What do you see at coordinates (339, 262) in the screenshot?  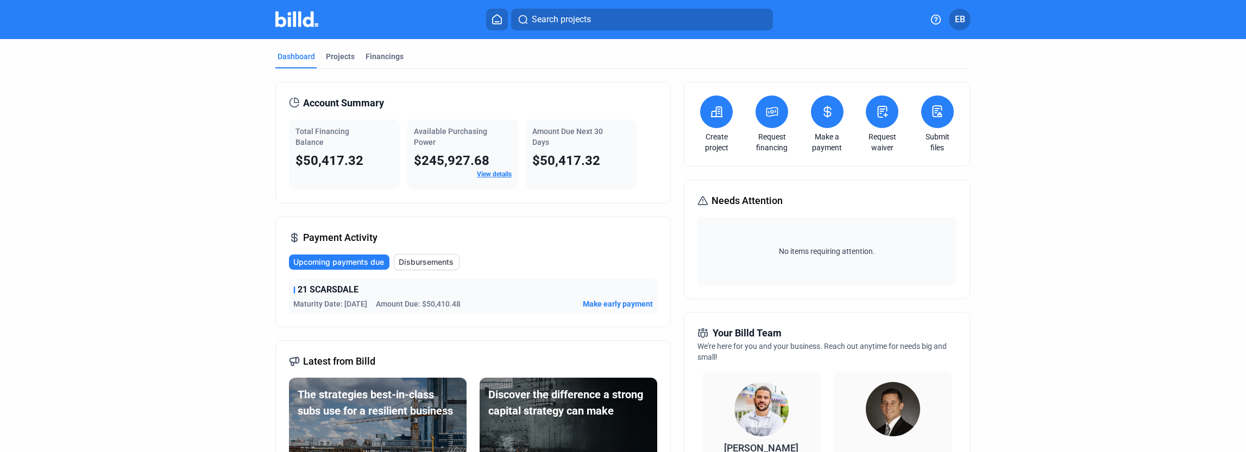 I see `button: Upcoming payments due` at bounding box center [339, 262].